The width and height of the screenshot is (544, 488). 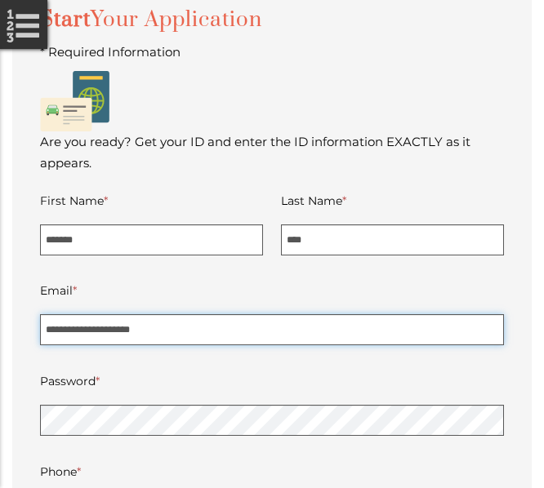 I want to click on label: First Name, so click(x=73, y=201).